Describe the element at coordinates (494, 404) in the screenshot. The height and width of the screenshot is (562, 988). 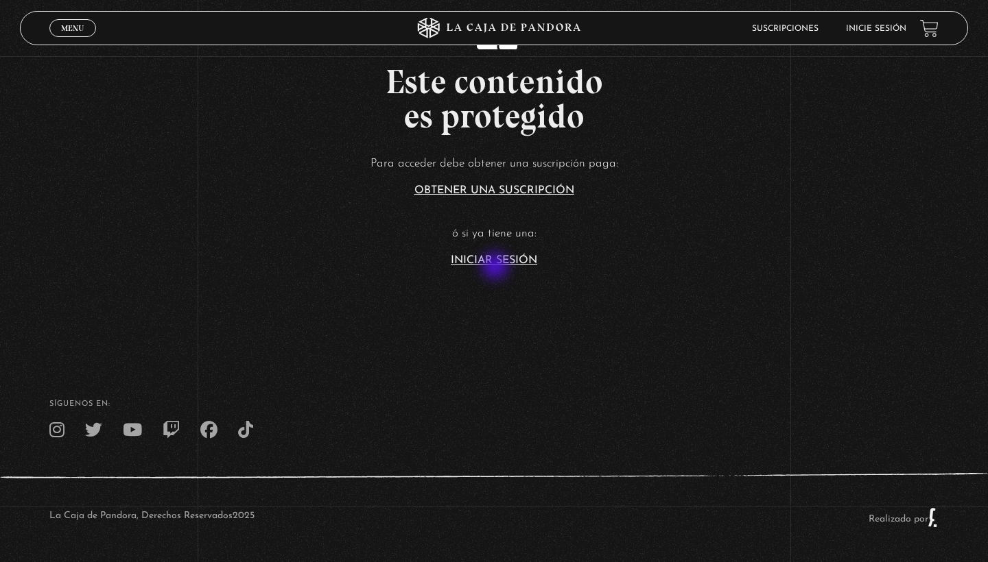
I see `h4: SÍguenos en:` at that location.